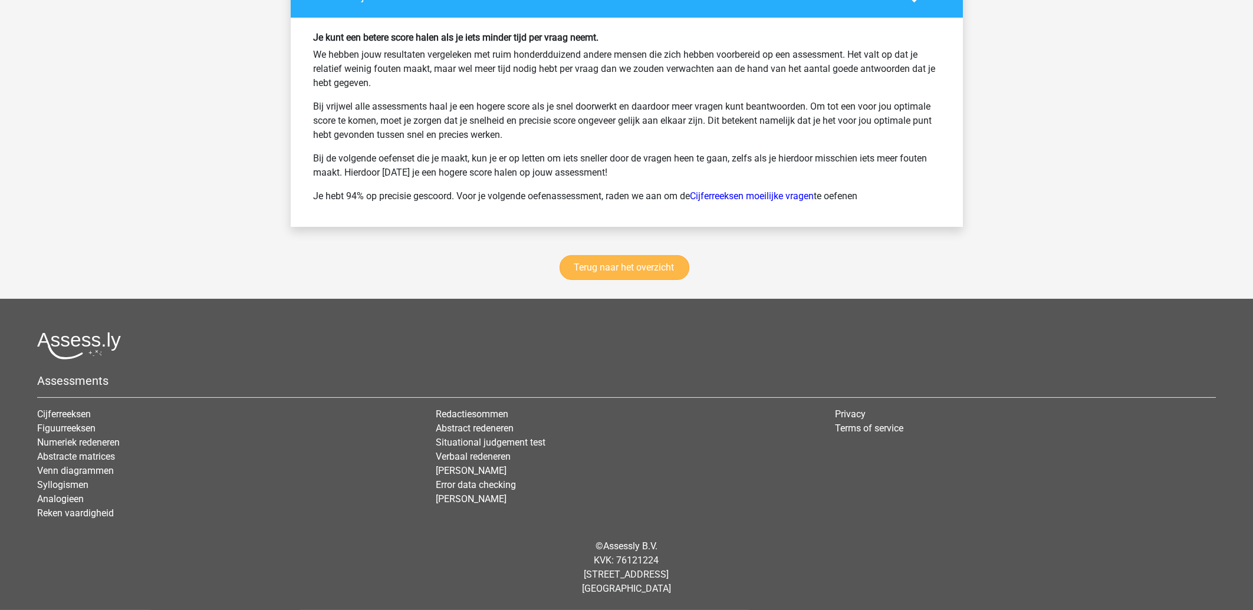 The width and height of the screenshot is (1253, 610). Describe the element at coordinates (66, 428) in the screenshot. I see `a: Figuurreeksen` at that location.